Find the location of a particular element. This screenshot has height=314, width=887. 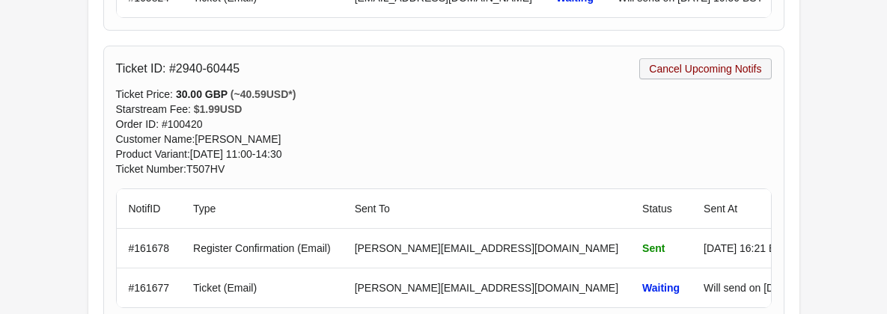

th: #161678 is located at coordinates (149, 249).